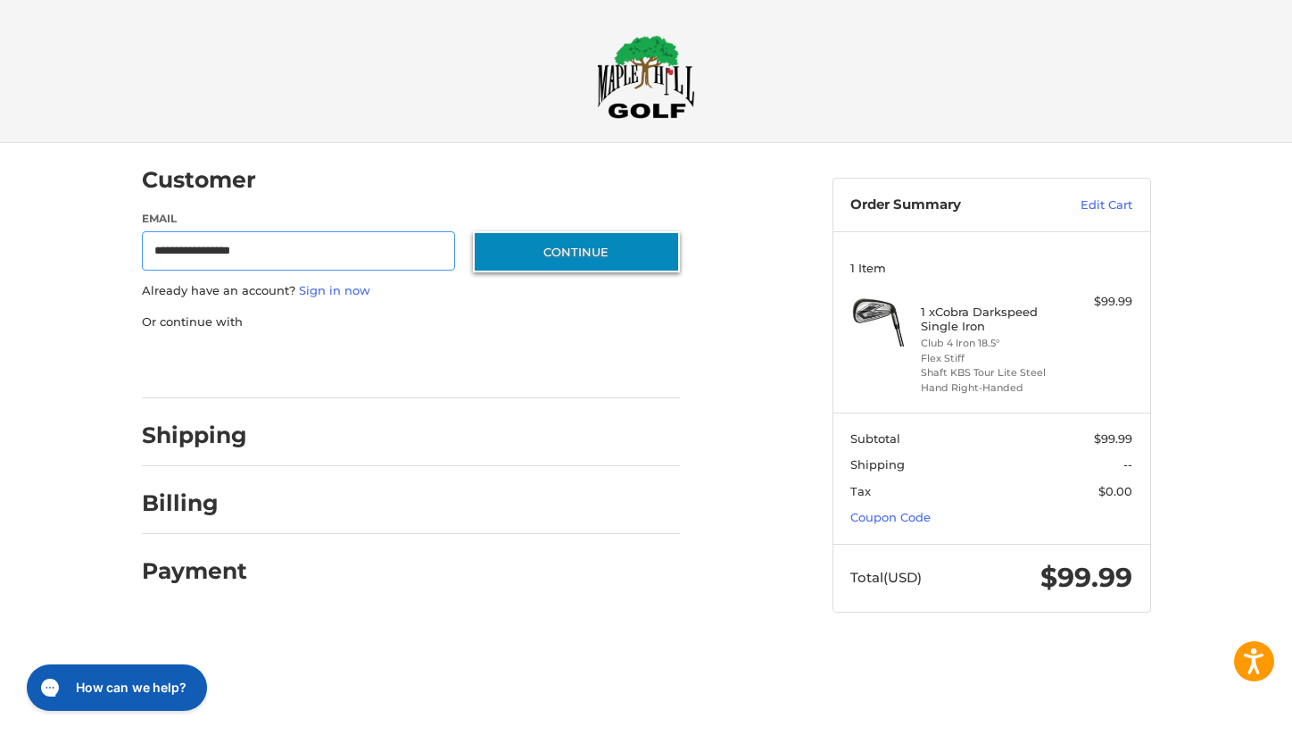  Describe the element at coordinates (877, 464) in the screenshot. I see `span: Shipping` at that location.